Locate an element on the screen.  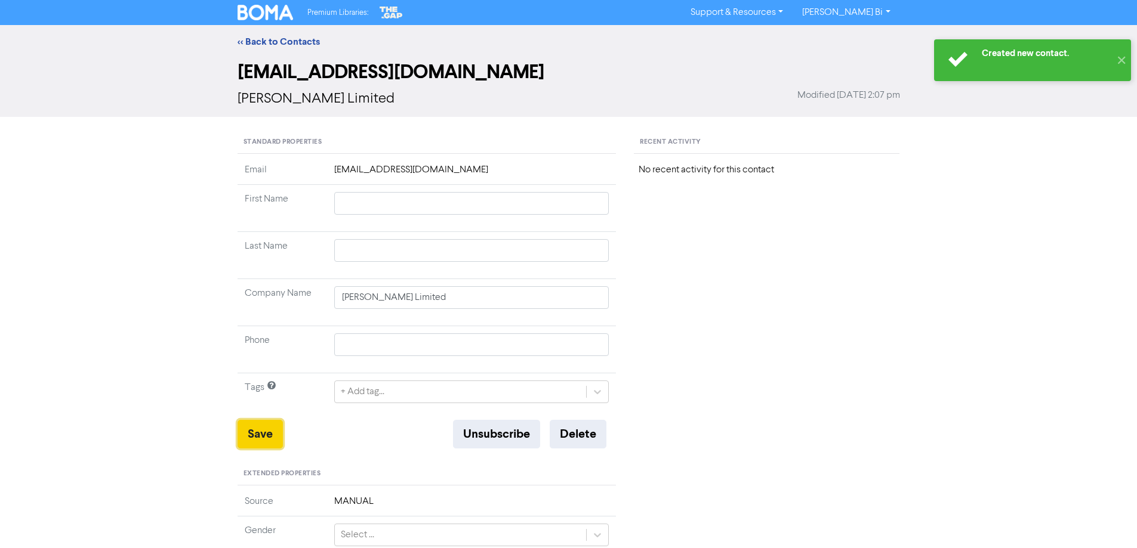
td: MANUAL is located at coordinates (471, 505).